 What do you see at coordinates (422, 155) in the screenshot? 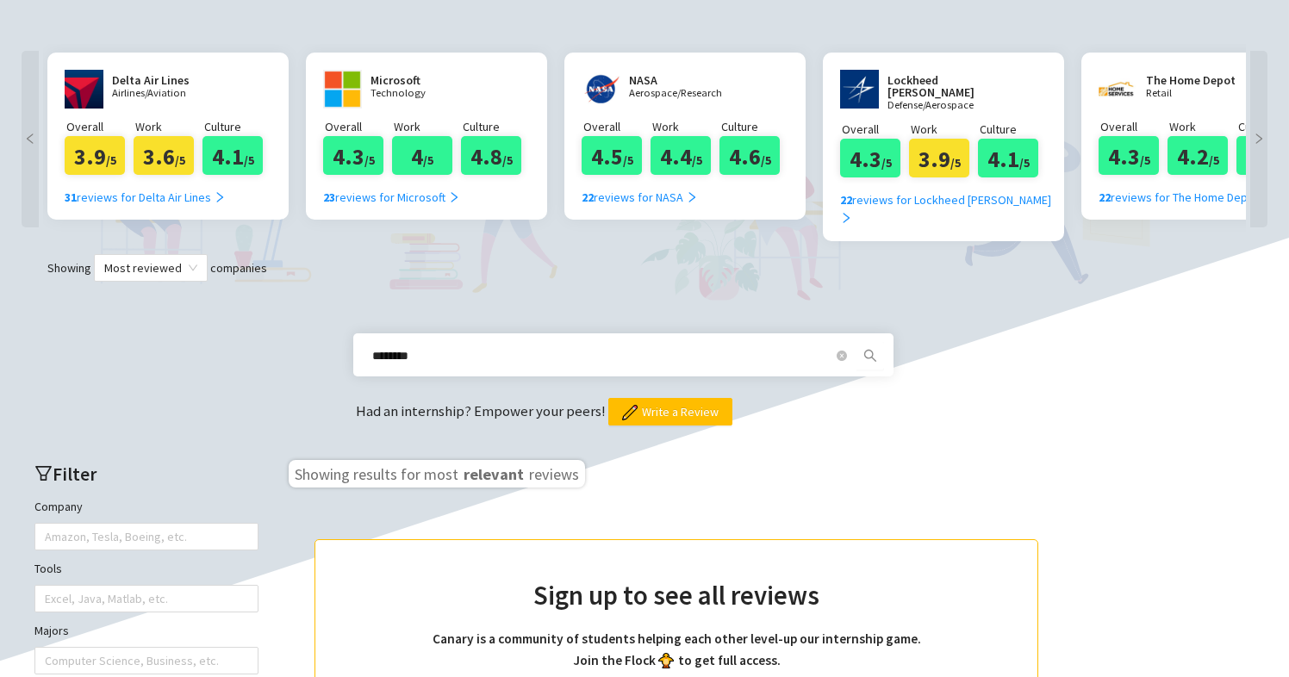
I see `div: 4` at bounding box center [422, 155].